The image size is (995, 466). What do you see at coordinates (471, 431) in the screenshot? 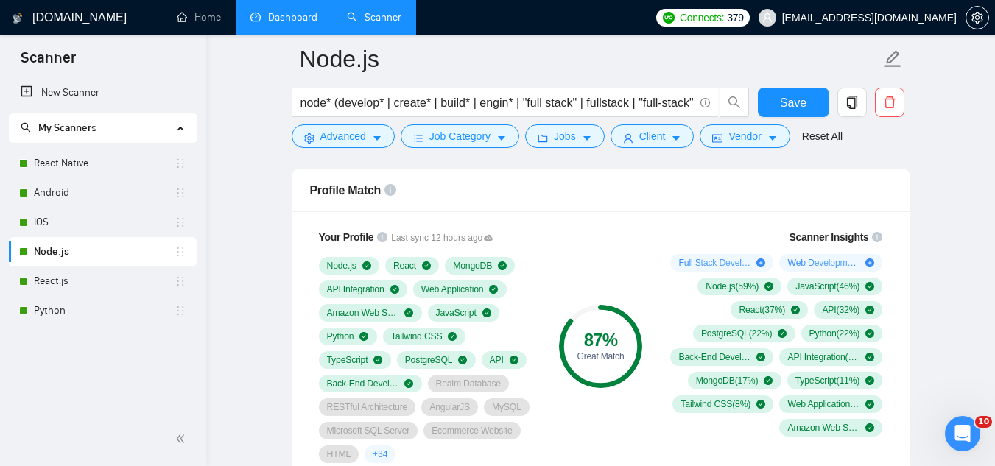
I see `span: Ecommerce Website` at bounding box center [471, 431].